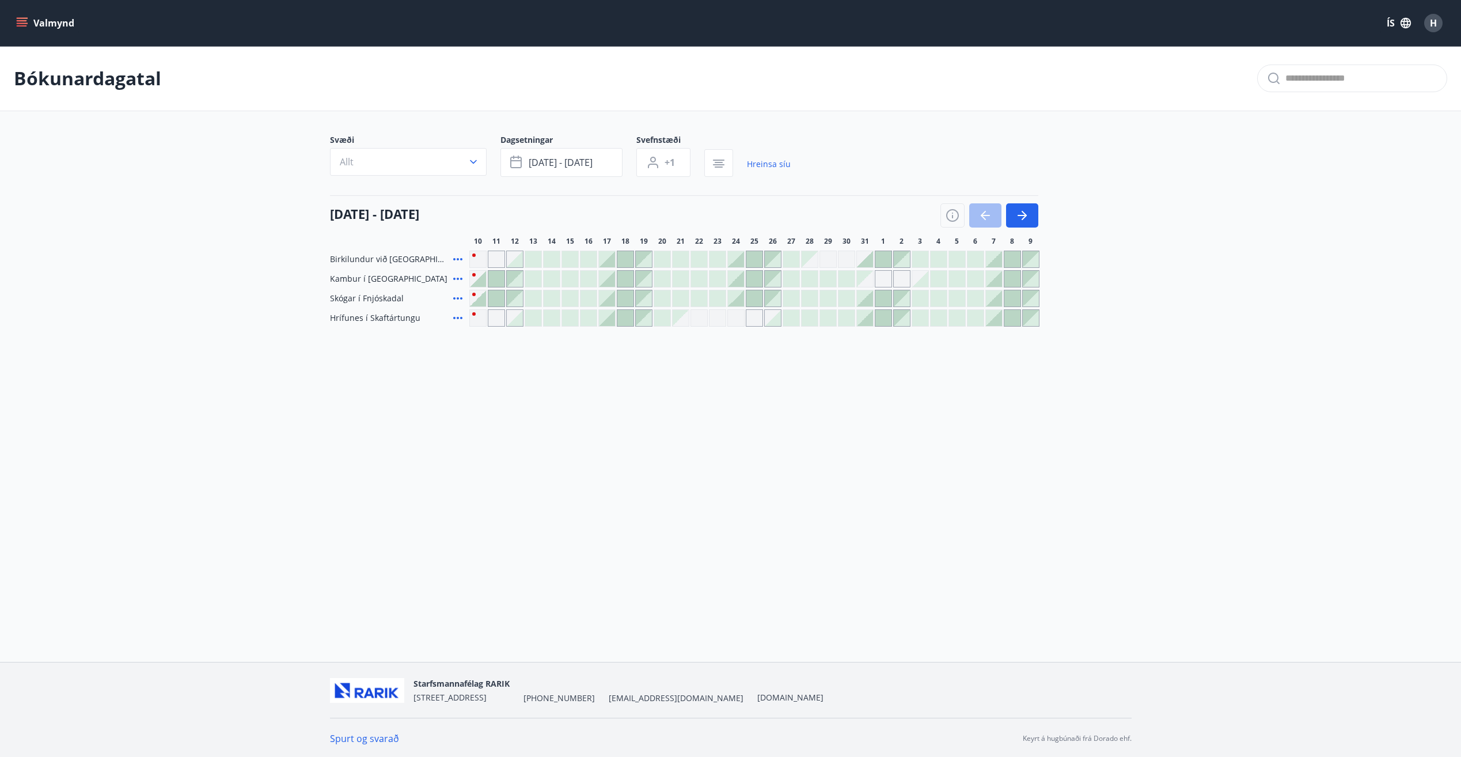 The width and height of the screenshot is (1461, 757). Describe the element at coordinates (367, 690) in the screenshot. I see `img: ZmrgJ79bX6zJLXUGuSjrUVyxXxBt3QcBuEz7Nz1t.png` at that location.